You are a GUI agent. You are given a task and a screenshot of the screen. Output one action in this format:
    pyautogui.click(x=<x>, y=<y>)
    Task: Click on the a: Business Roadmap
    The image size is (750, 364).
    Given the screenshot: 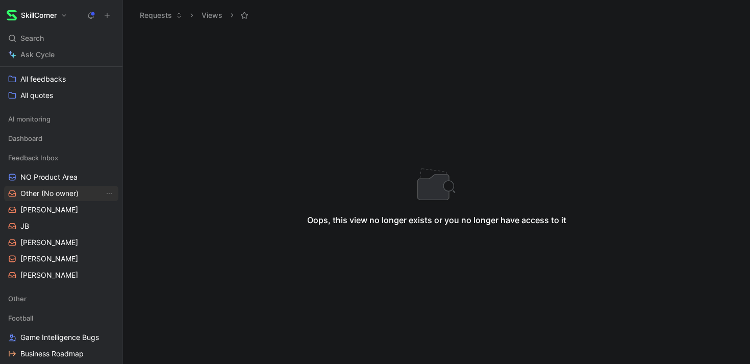 What is the action you would take?
    pyautogui.click(x=61, y=353)
    